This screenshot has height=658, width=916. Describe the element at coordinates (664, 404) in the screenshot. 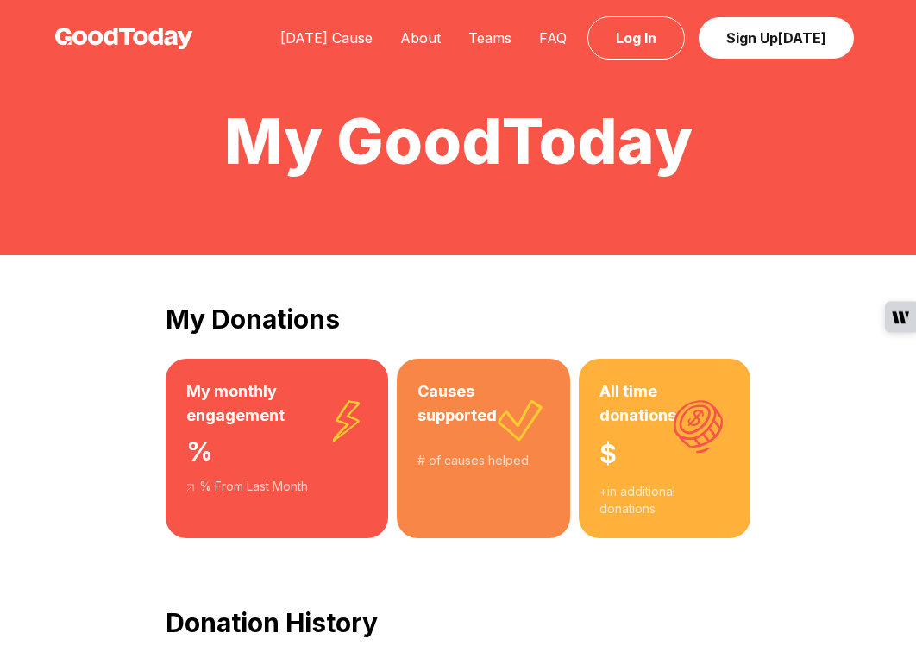

I see `h3: All time donations` at that location.